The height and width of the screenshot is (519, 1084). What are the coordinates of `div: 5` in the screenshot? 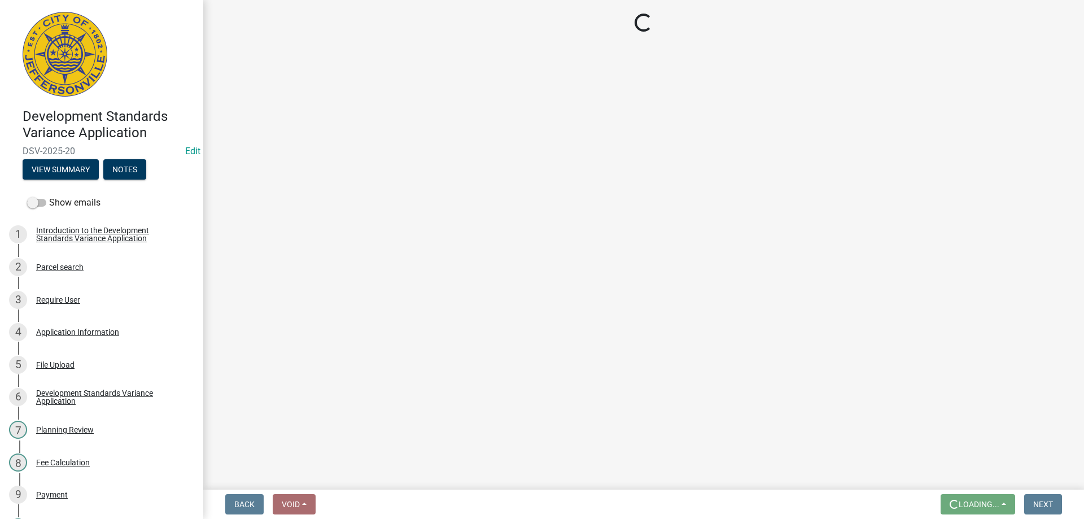 It's located at (18, 365).